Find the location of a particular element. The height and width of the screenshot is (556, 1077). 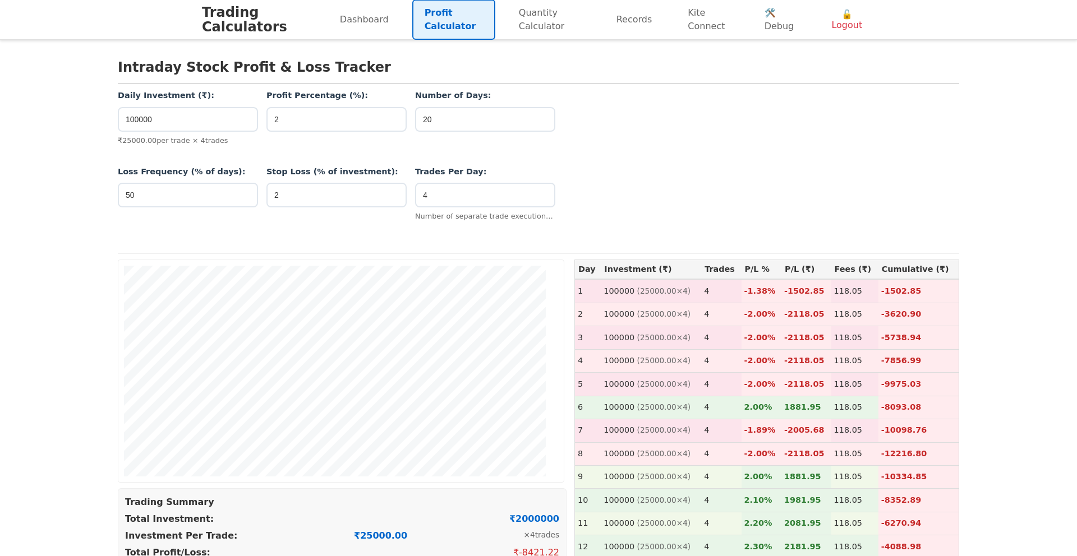

td: 5 is located at coordinates (588, 384).